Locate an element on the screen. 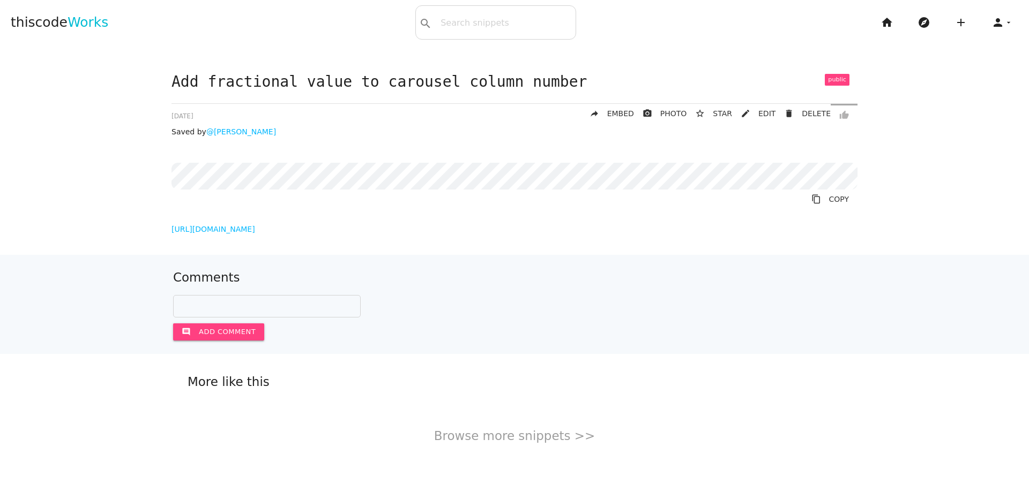 The height and width of the screenshot is (500, 1029). a: Copy to Clipboard is located at coordinates (830, 199).